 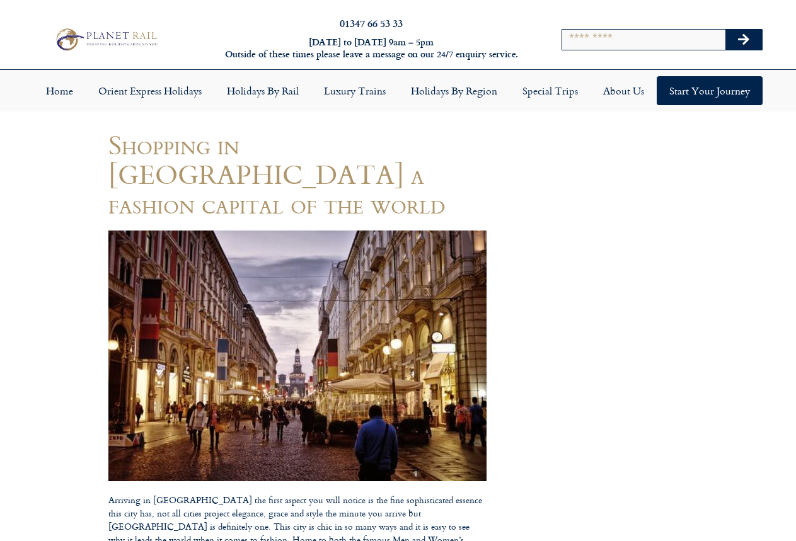 I want to click on a: Home, so click(x=59, y=91).